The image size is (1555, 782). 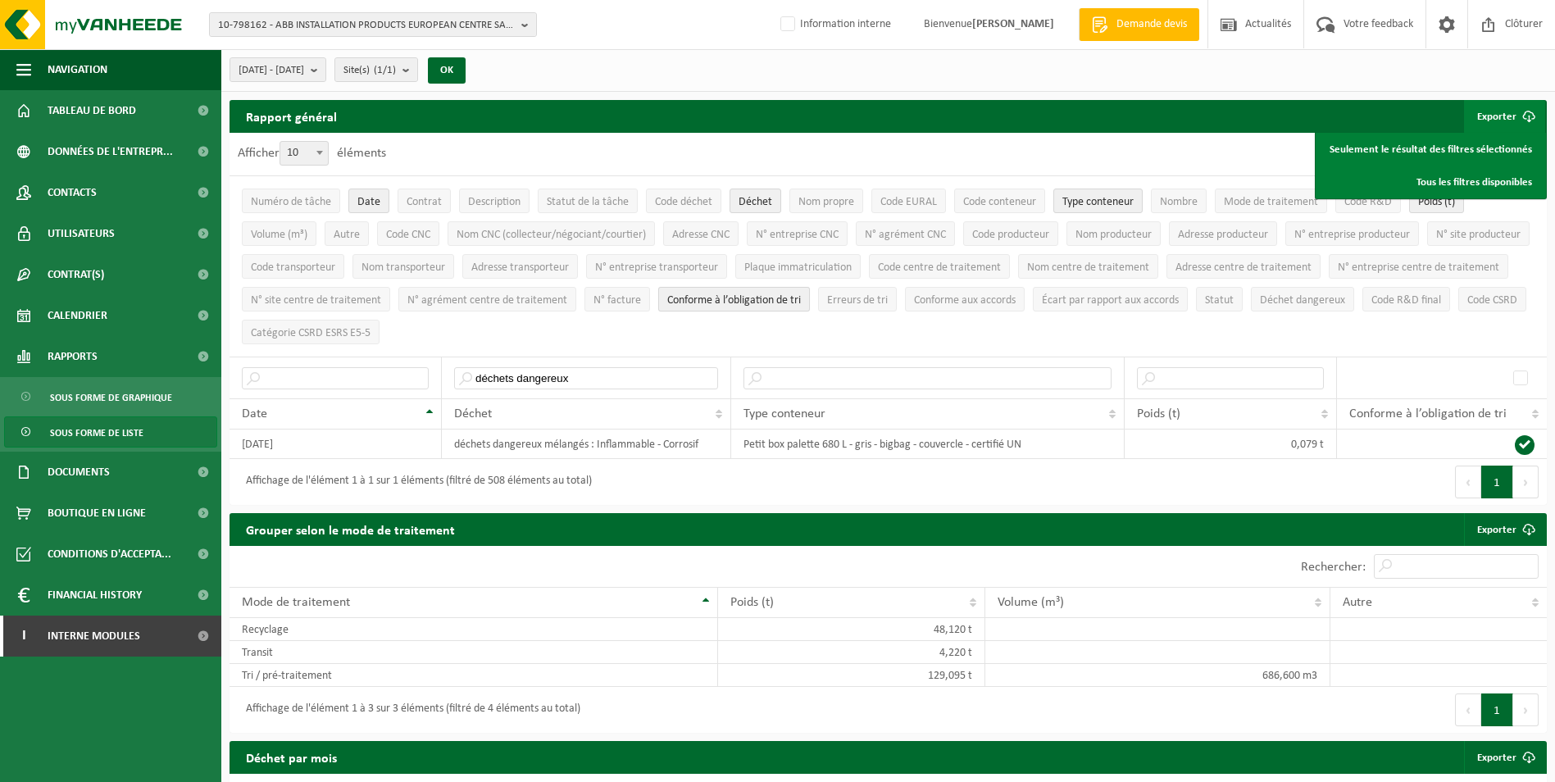 What do you see at coordinates (1271, 201) in the screenshot?
I see `button: Mode de traitementMode de traitement: Activate to sort` at bounding box center [1271, 201].